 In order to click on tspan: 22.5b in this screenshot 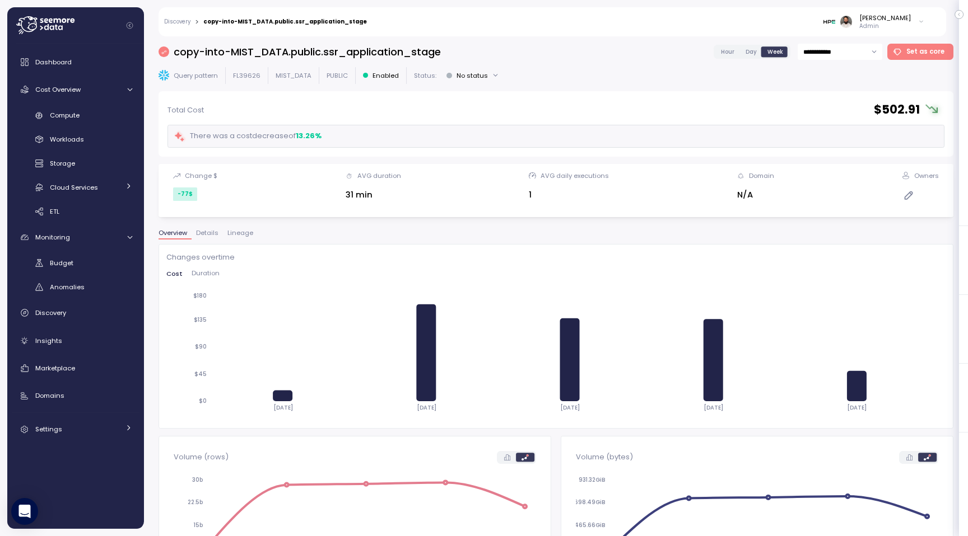, I will do `click(195, 502)`.